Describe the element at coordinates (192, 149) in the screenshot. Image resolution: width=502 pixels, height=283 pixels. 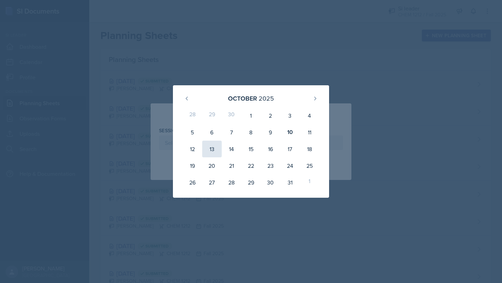
I see `div: 12` at that location.